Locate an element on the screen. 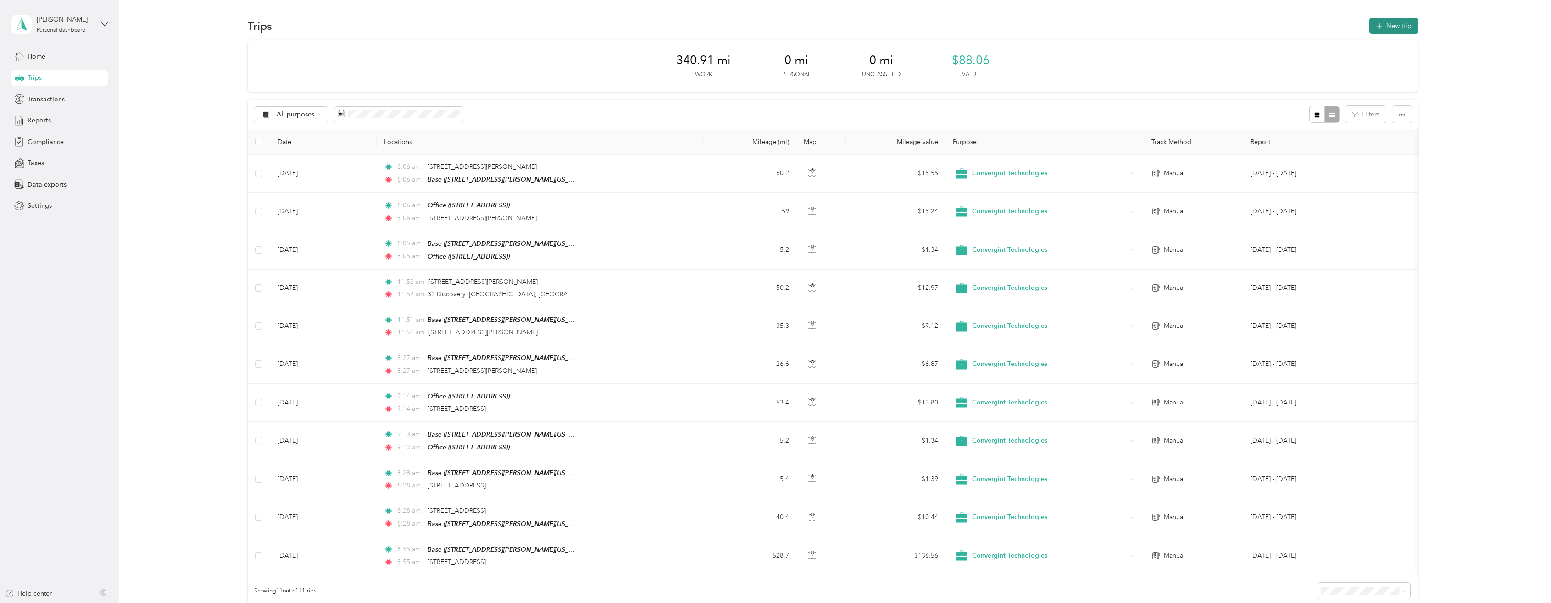  td: 35.3 is located at coordinates (749, 326).